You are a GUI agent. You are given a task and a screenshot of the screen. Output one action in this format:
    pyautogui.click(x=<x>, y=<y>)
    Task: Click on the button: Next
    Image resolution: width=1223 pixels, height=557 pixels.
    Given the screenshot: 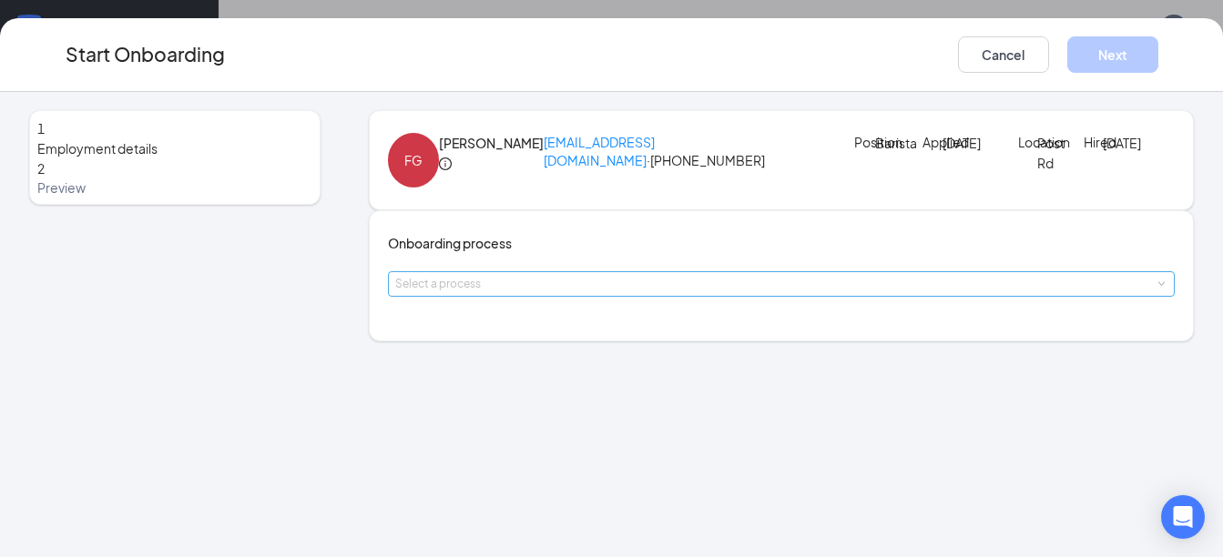 What is the action you would take?
    pyautogui.click(x=1113, y=55)
    